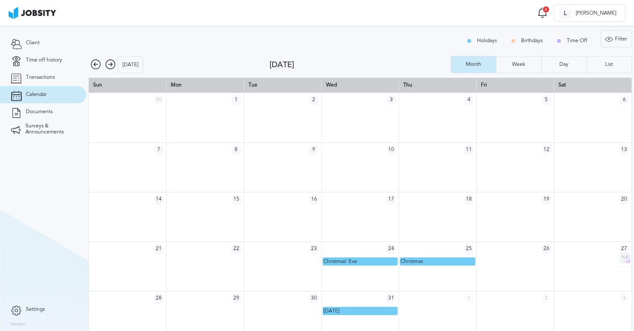  What do you see at coordinates (546, 150) in the screenshot?
I see `span: 12` at bounding box center [546, 150].